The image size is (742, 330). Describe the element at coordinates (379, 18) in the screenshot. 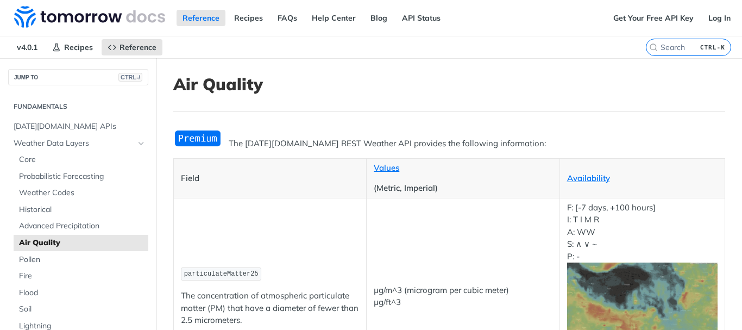

I see `a: Blog` at that location.